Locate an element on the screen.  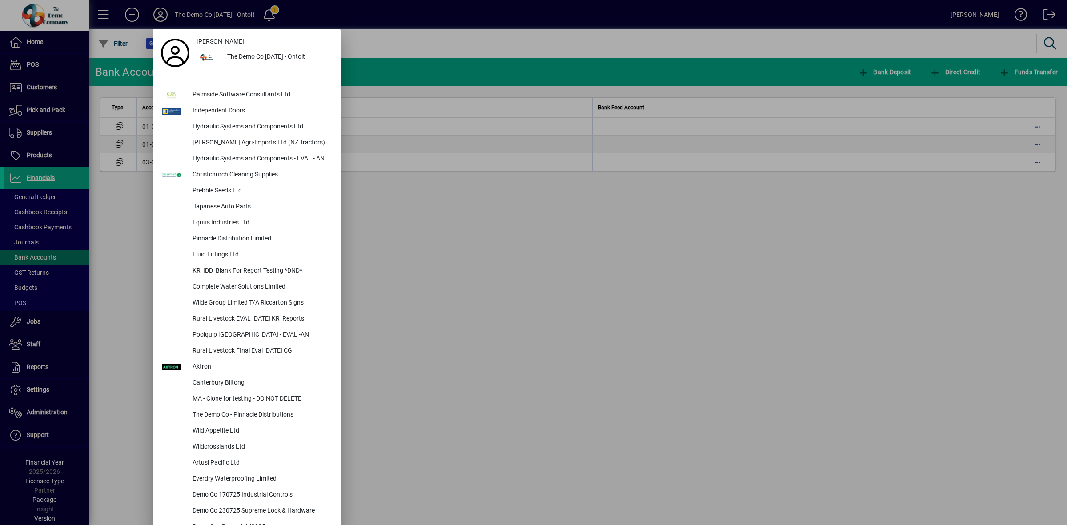
div: Fluid Fittings Ltd is located at coordinates (260, 255).